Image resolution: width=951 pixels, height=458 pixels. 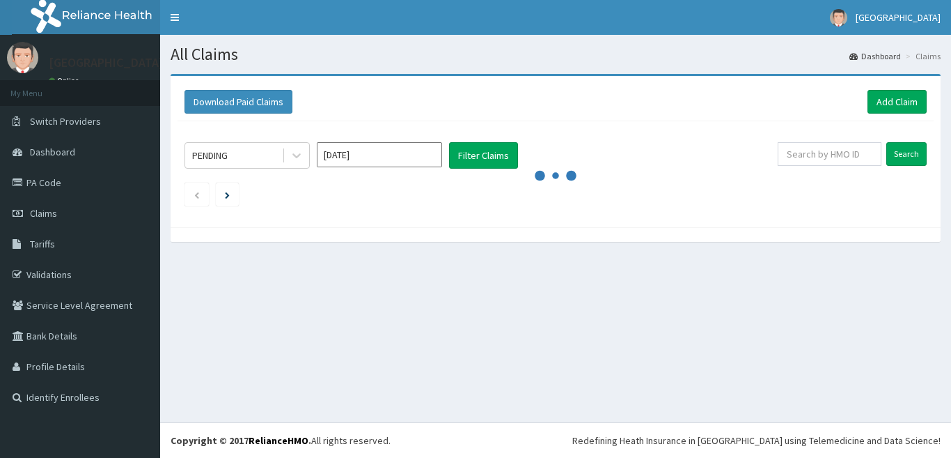 I want to click on span: Dashboard, so click(x=52, y=152).